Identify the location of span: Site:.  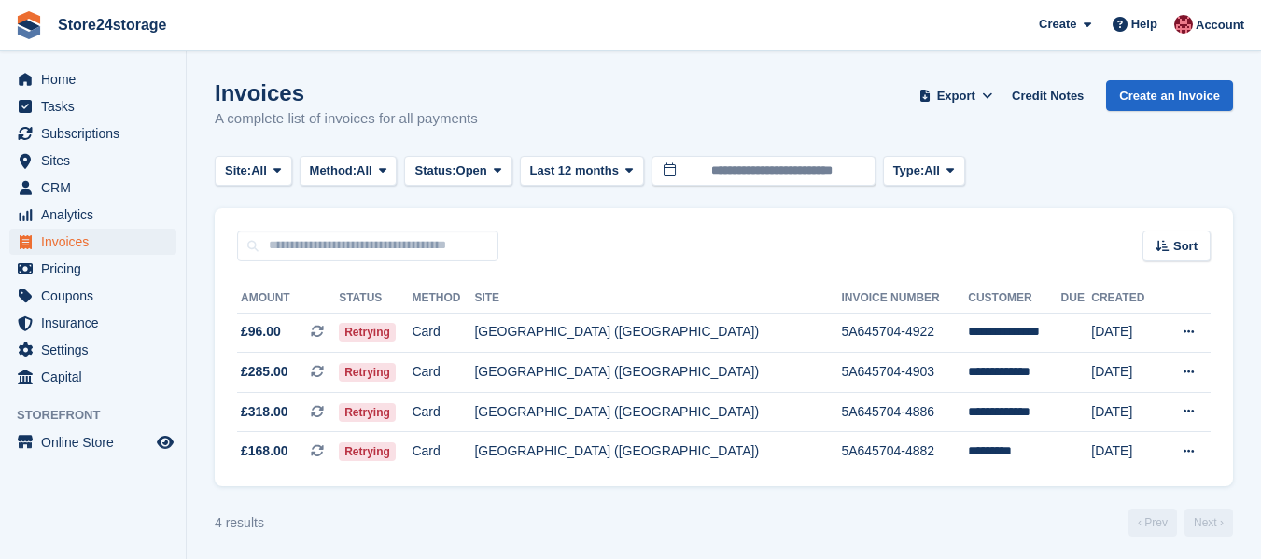
(238, 171).